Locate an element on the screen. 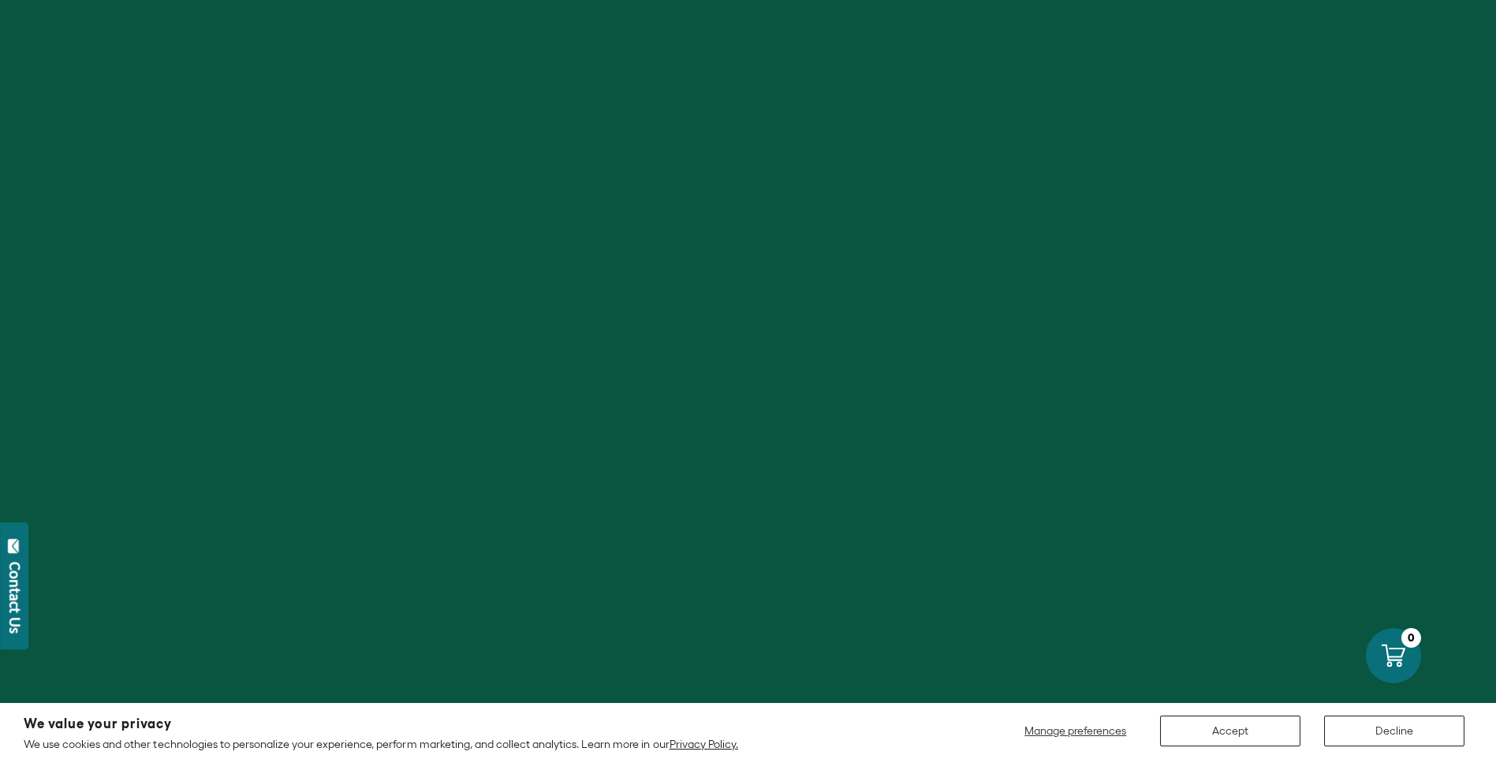 This screenshot has width=1496, height=759. div: 0 is located at coordinates (1411, 637).